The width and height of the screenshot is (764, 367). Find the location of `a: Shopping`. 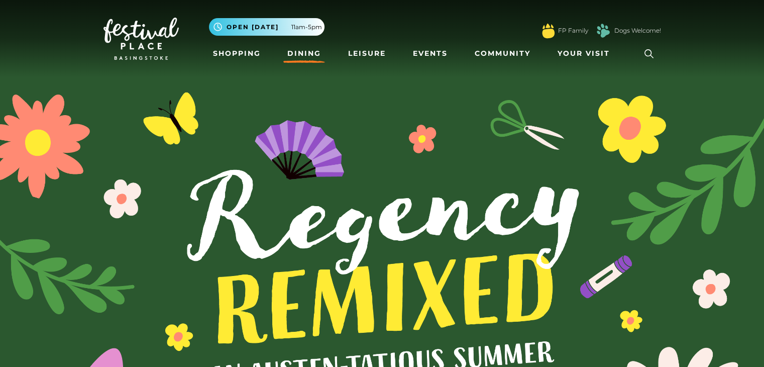

a: Shopping is located at coordinates (237, 53).